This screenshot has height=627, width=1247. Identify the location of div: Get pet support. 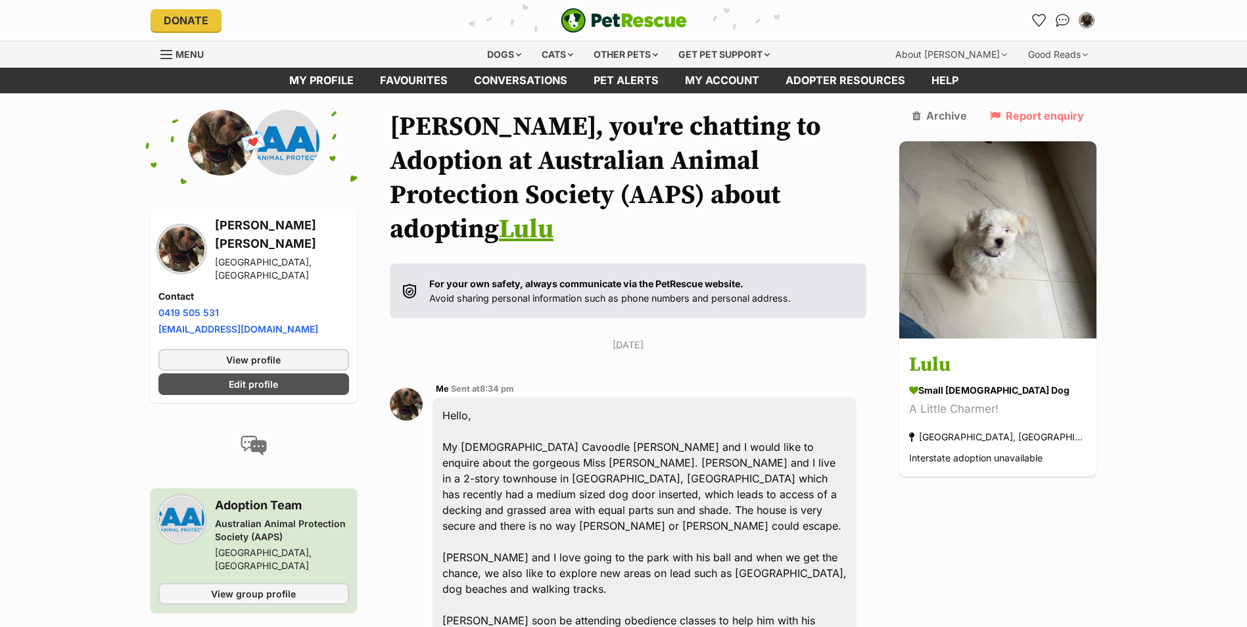
(723, 55).